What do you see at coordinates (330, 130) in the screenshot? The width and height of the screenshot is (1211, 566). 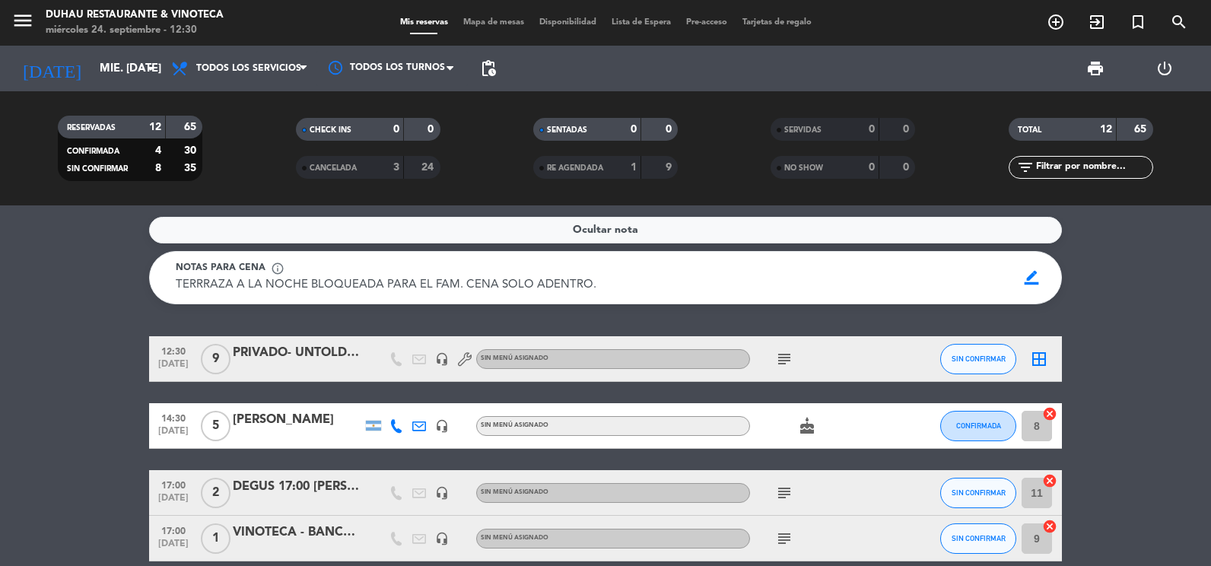 I see `span: CHECK INS` at bounding box center [330, 130].